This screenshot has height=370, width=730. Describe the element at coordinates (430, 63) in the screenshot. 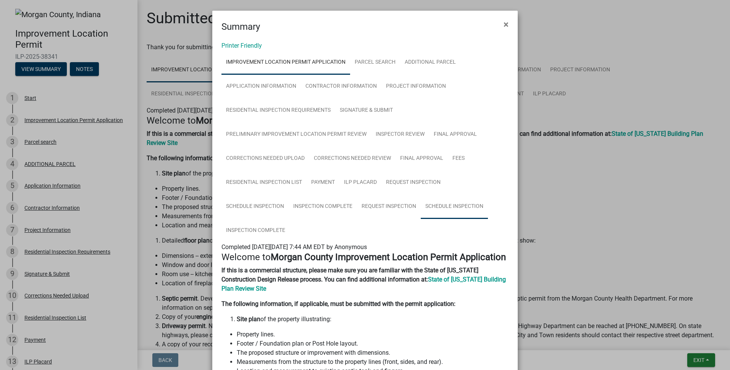

I see `a: ADDITIONAL PARCEL` at that location.